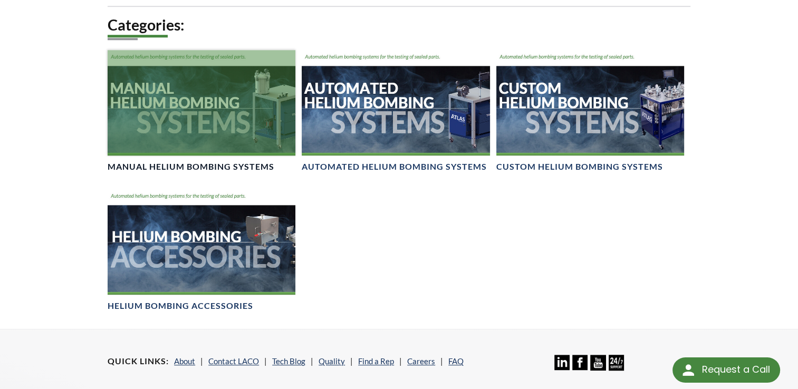 This screenshot has width=798, height=389. Describe the element at coordinates (138, 361) in the screenshot. I see `h4: Quick Links` at that location.